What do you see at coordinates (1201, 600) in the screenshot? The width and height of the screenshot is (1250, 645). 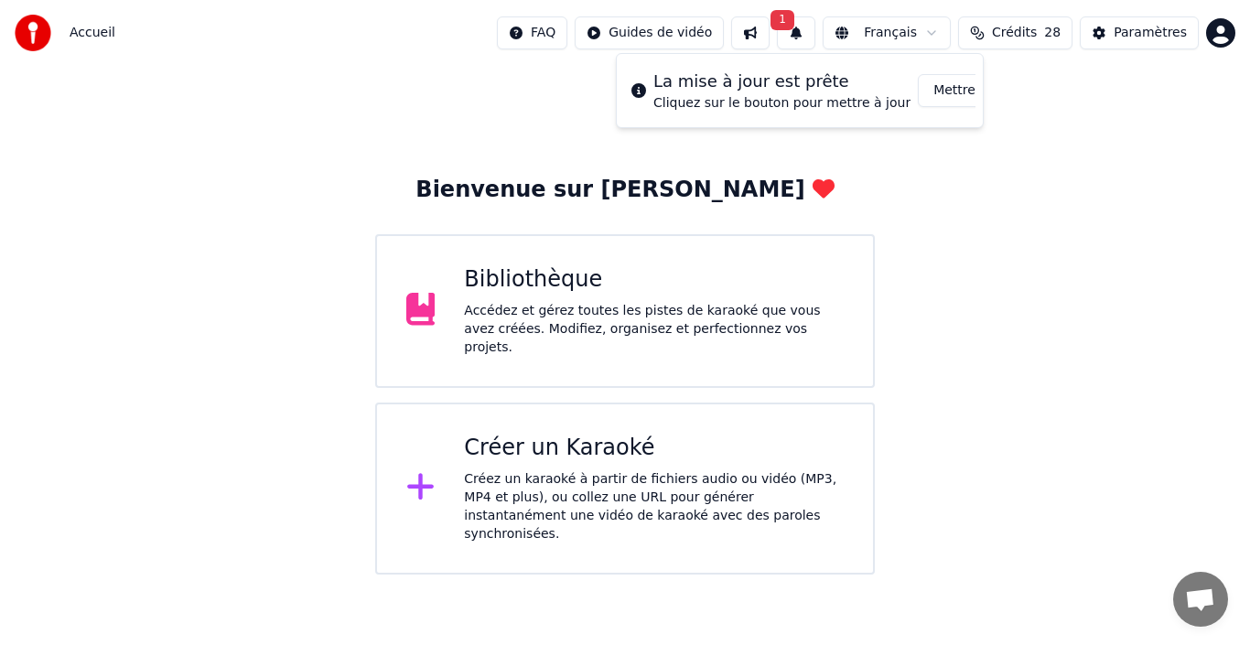 I see `a: Ouvrir le chat` at bounding box center [1201, 600].